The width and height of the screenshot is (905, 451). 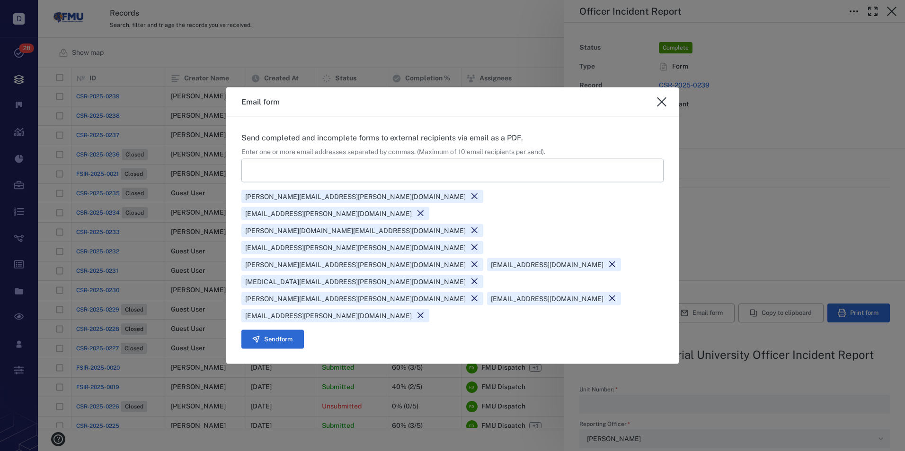 What do you see at coordinates (155, 12) in the screenshot?
I see `body: Rich Text Area. Press ALT-0 for help.` at bounding box center [155, 12].